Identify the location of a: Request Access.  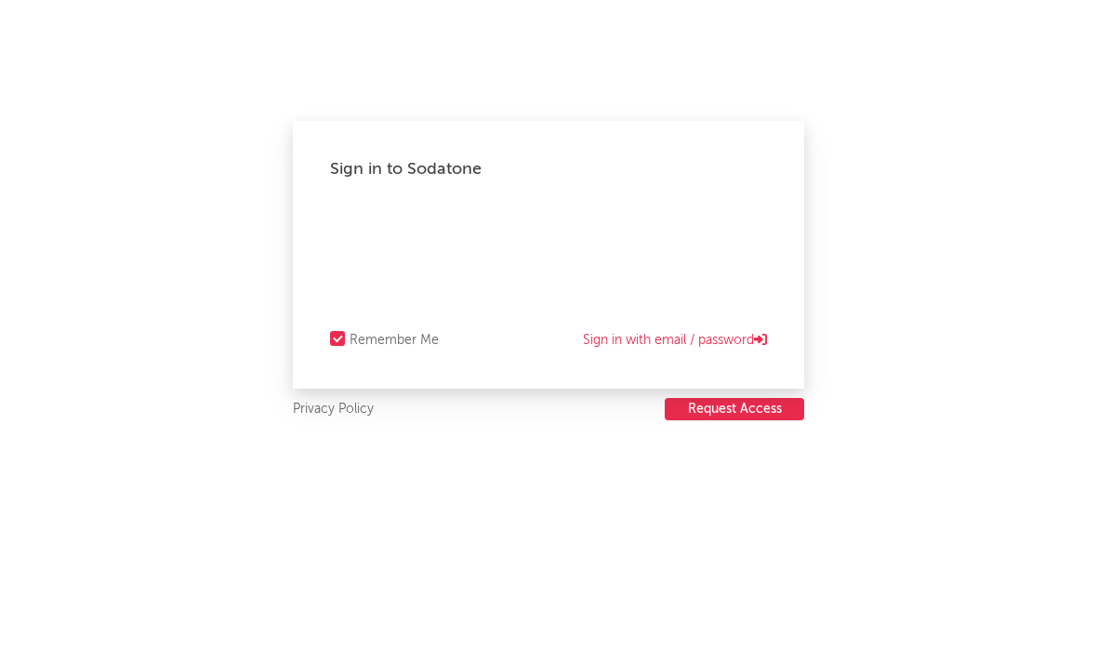
(734, 409).